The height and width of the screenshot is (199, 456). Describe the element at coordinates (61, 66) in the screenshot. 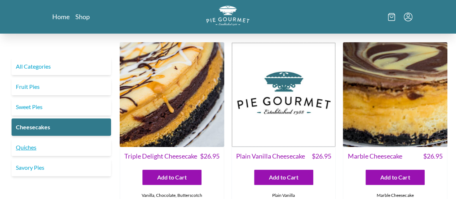

I see `a: All Categories` at that location.